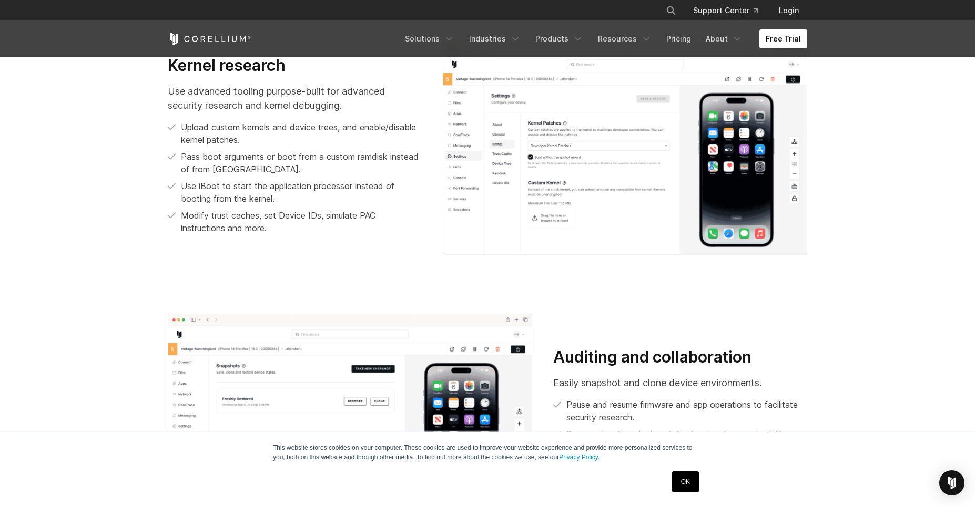 The width and height of the screenshot is (975, 506). Describe the element at coordinates (625, 39) in the screenshot. I see `a: Resources` at that location.